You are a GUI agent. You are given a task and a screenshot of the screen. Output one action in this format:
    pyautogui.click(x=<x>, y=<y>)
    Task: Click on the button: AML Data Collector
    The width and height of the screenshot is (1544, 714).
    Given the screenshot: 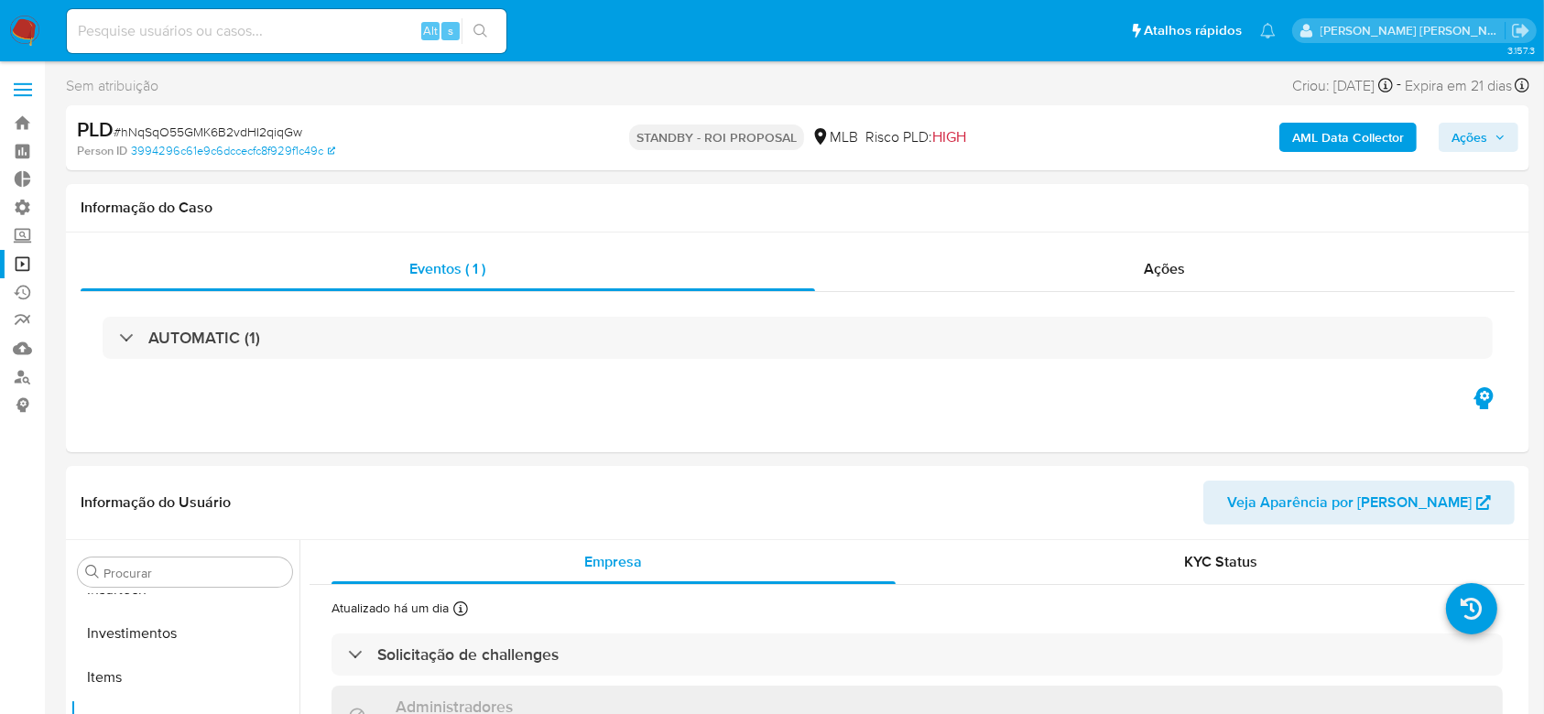 What is the action you would take?
    pyautogui.click(x=1348, y=137)
    